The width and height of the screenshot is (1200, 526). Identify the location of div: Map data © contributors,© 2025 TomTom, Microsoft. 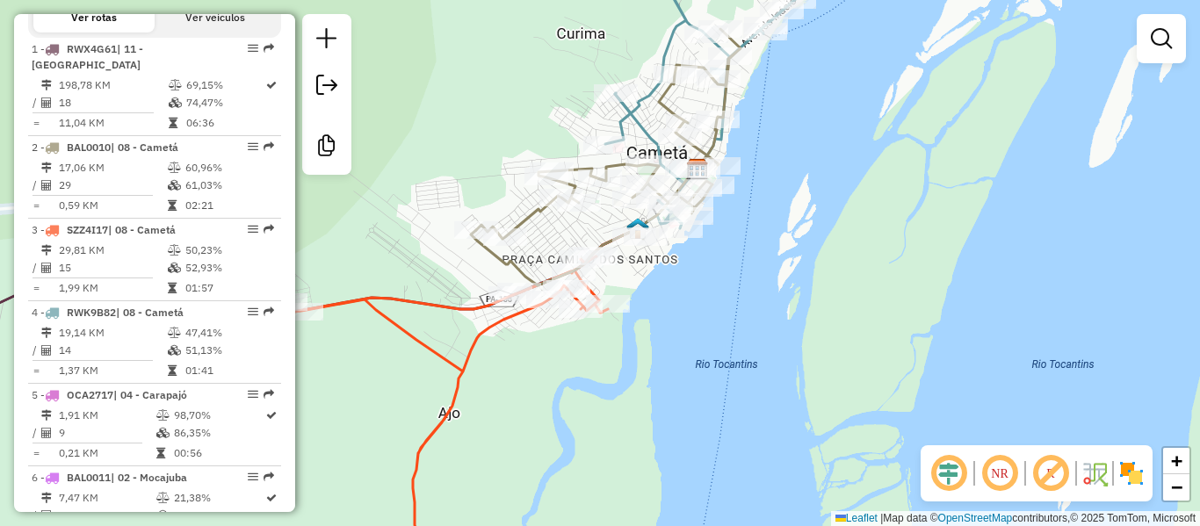
(1016, 518).